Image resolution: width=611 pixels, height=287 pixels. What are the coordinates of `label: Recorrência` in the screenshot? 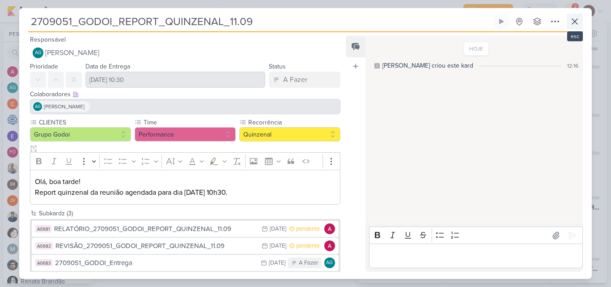 It's located at (294, 122).